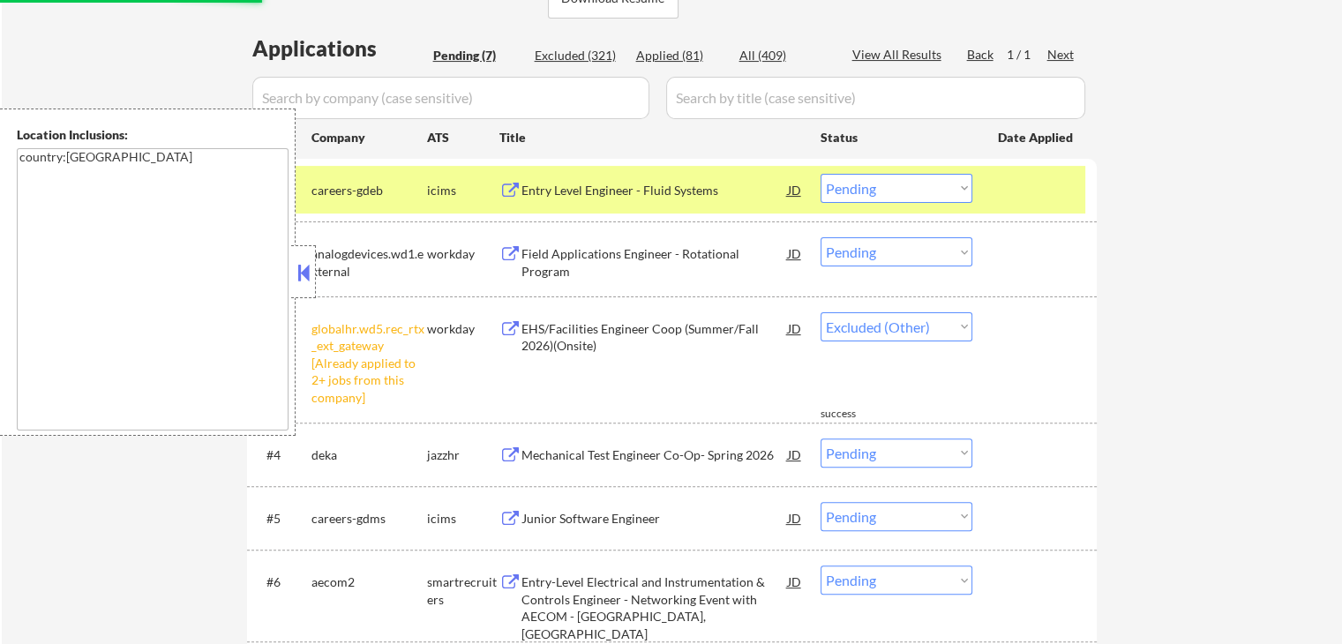 This screenshot has height=644, width=1342. Describe the element at coordinates (655, 191) in the screenshot. I see `div: Entry Level Engineer - Fluid Systems` at that location.